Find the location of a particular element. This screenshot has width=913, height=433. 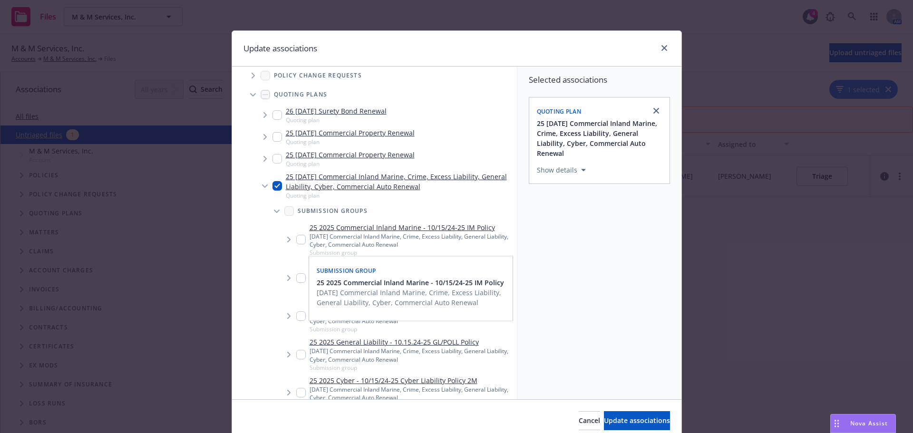

button: 25 2025 Commercial Inland Marine - 10/15/24-25 IM Policy is located at coordinates (412, 283).